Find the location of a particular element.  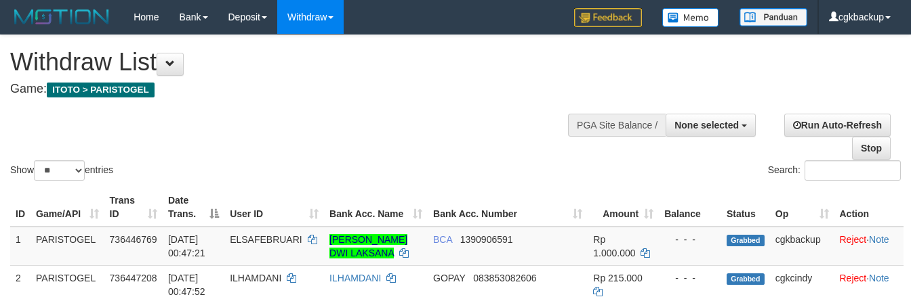

img: Button%20Memo.svg is located at coordinates (690, 18).